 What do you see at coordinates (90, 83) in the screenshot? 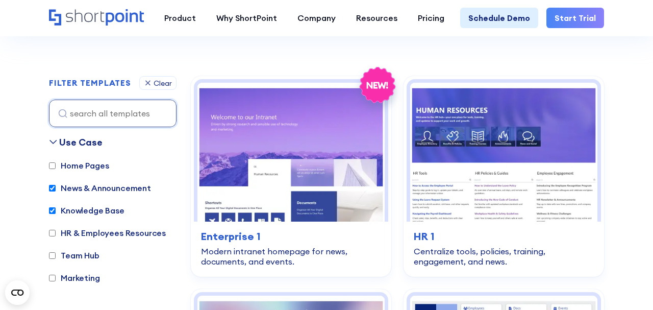
I see `h2: FILTER TEMPLATES` at bounding box center [90, 83].